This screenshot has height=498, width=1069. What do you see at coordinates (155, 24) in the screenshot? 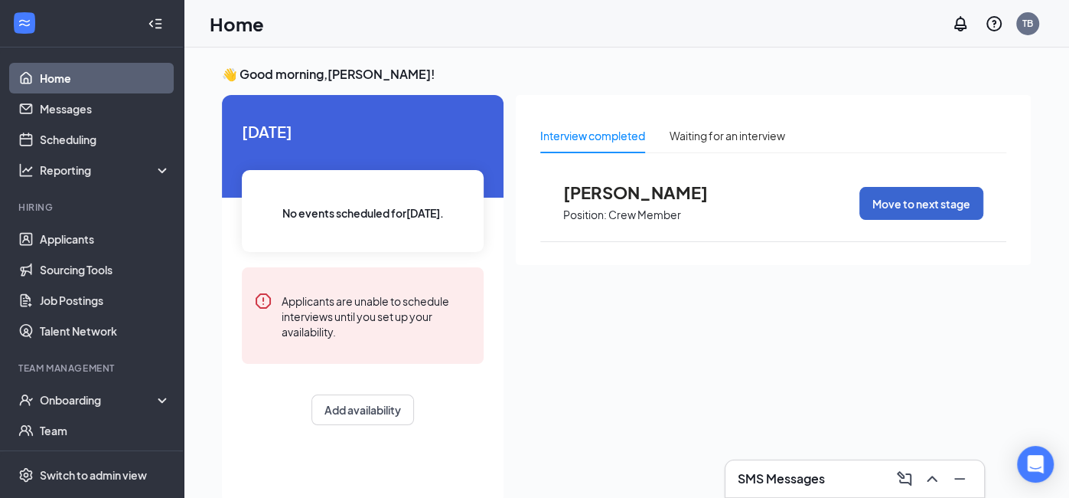
I see `svg: Collapse` at bounding box center [155, 24].